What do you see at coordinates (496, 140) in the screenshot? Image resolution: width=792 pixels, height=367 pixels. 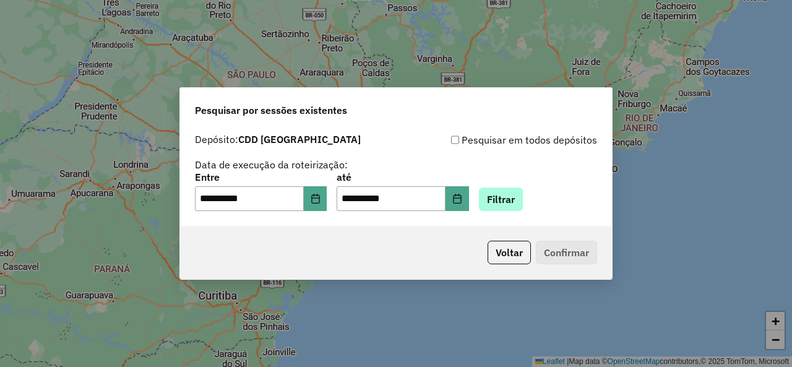 I see `div: Pesquisar em todos depósitos` at bounding box center [496, 140].